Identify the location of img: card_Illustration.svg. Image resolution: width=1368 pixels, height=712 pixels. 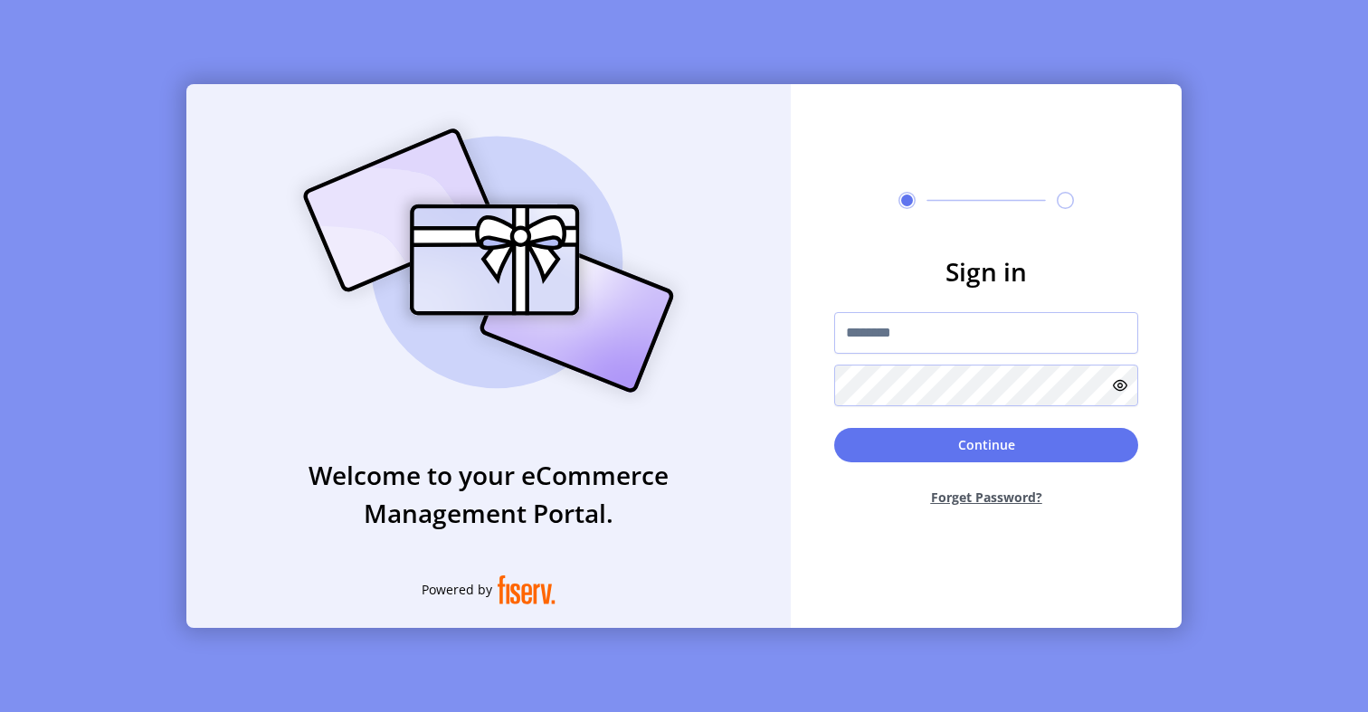
(488, 261).